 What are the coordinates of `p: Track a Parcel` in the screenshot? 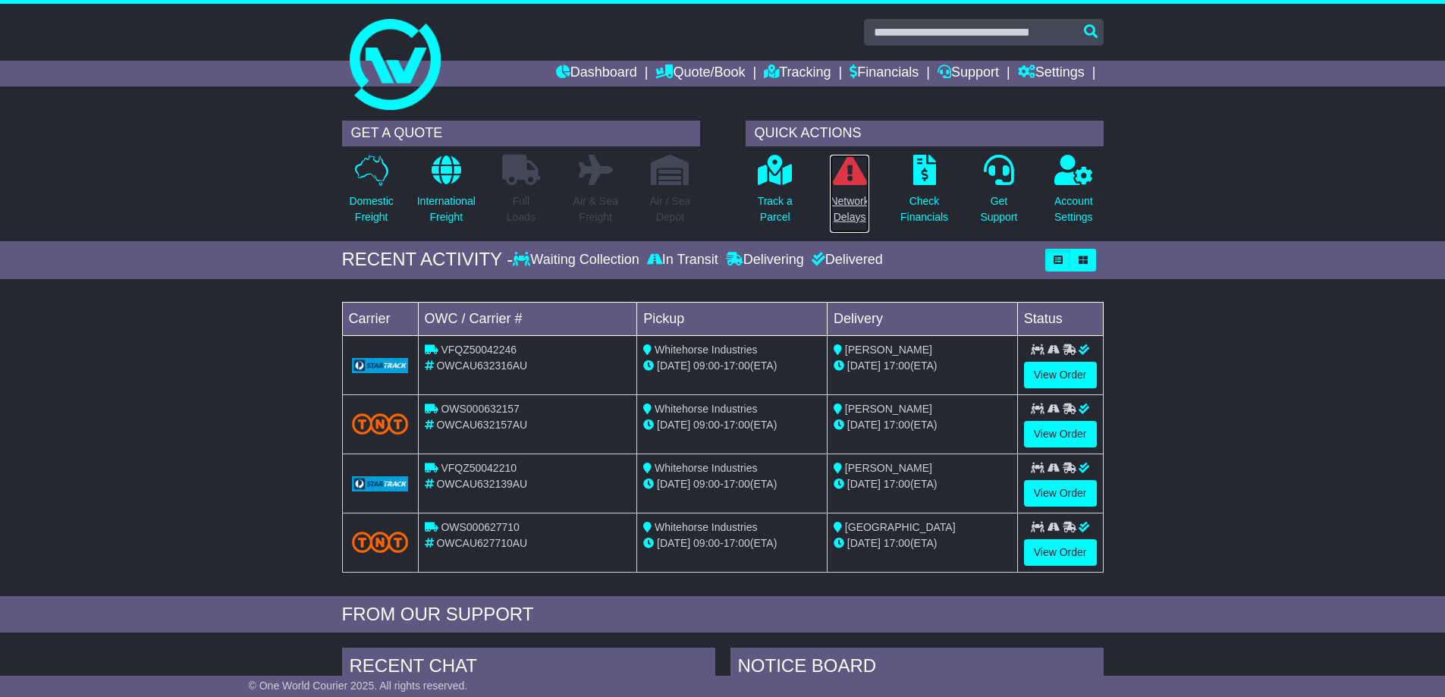 It's located at (775, 209).